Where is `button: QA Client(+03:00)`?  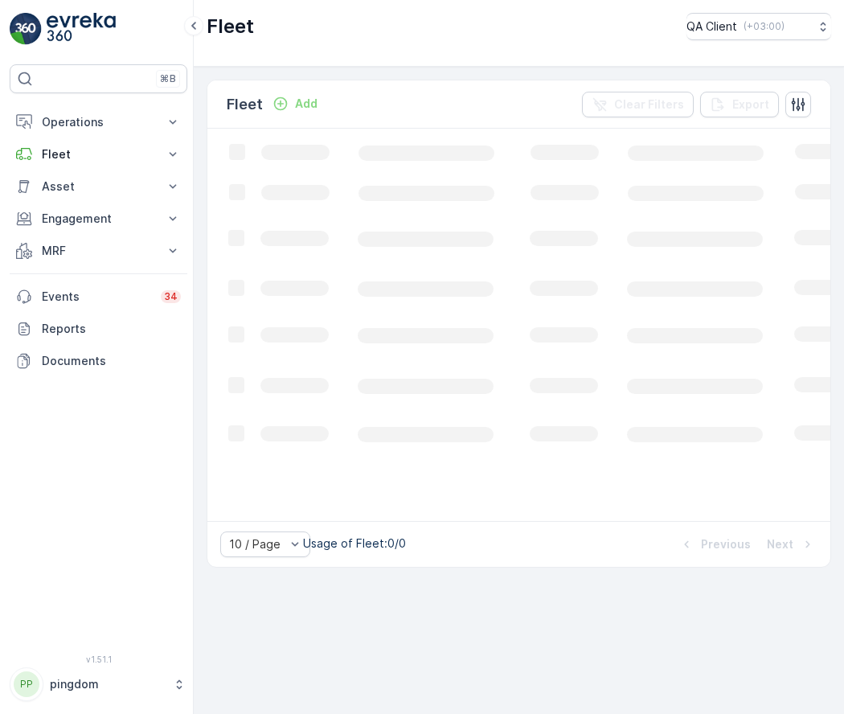 button: QA Client(+03:00) is located at coordinates (759, 27).